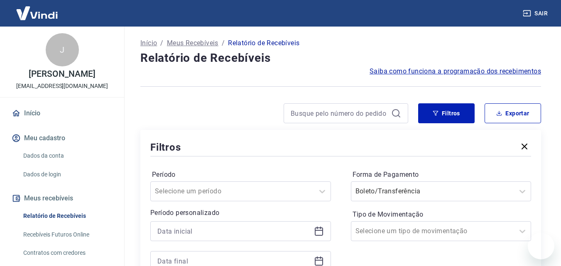  What do you see at coordinates (62, 138) in the screenshot?
I see `button: Meu cadastro` at bounding box center [62, 138].